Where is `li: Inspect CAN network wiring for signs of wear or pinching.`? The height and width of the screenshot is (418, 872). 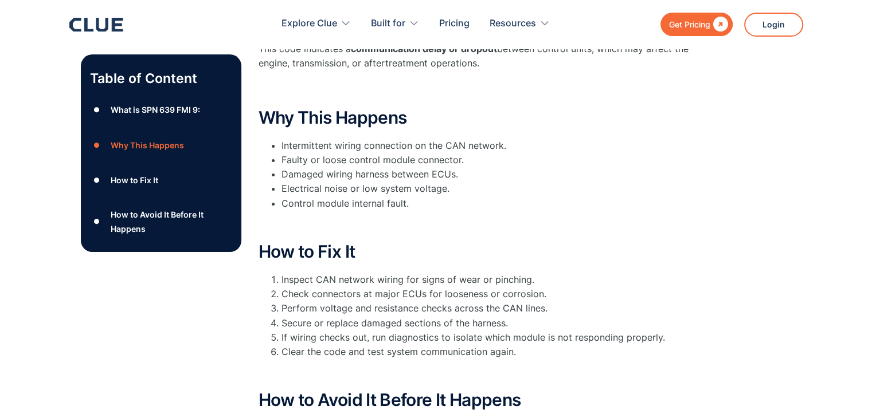 li: Inspect CAN network wiring for signs of wear or pinching. is located at coordinates (499, 280).